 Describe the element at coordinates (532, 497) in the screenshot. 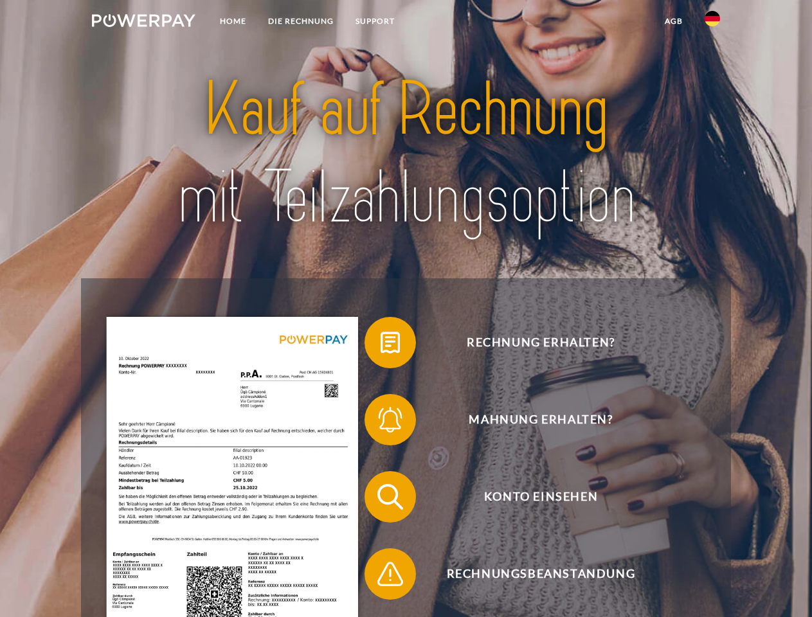

I see `a: Konto einsehen` at that location.